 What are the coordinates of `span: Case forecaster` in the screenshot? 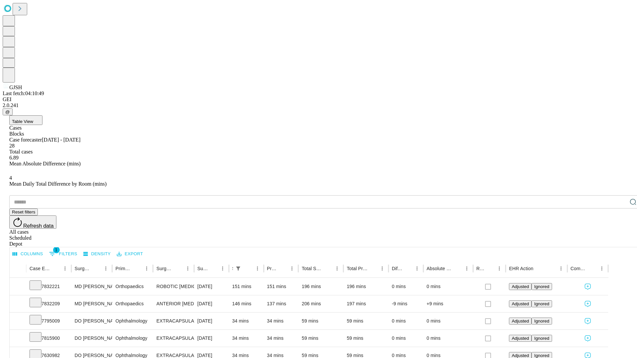 It's located at (26, 140).